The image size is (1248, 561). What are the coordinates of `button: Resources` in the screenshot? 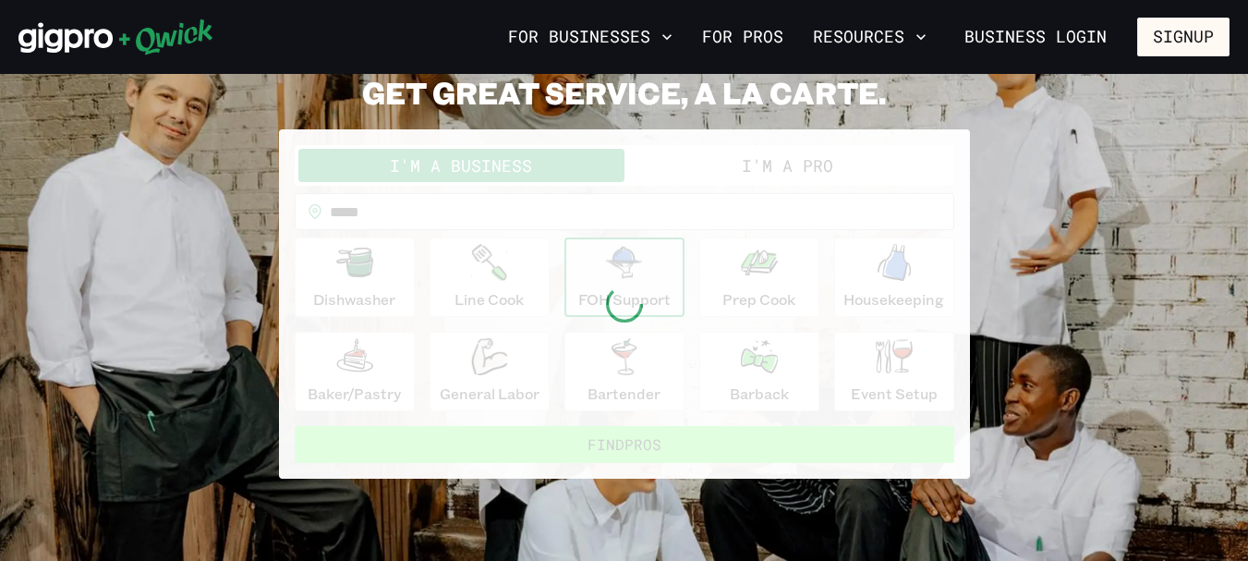 It's located at (869, 37).